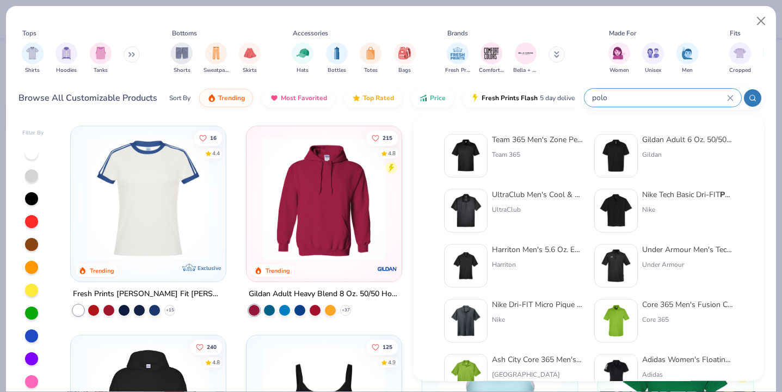  Describe the element at coordinates (405, 58) in the screenshot. I see `div: filter for Bags` at that location.